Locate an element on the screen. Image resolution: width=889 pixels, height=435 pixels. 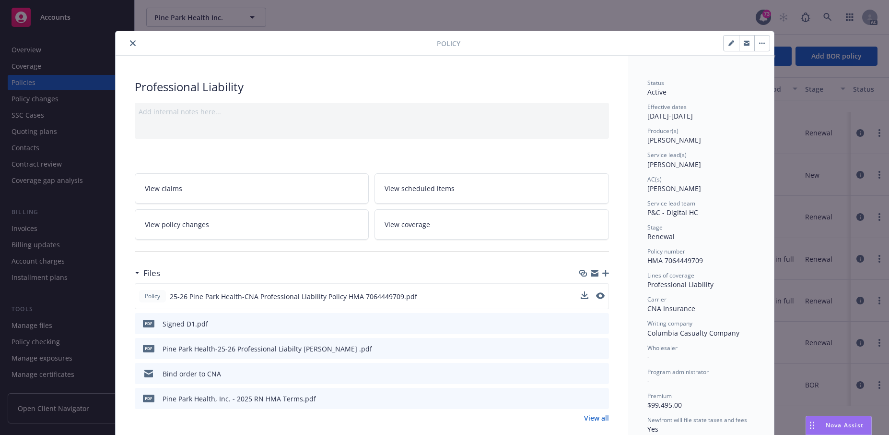
span: AC(s) is located at coordinates (655, 179).